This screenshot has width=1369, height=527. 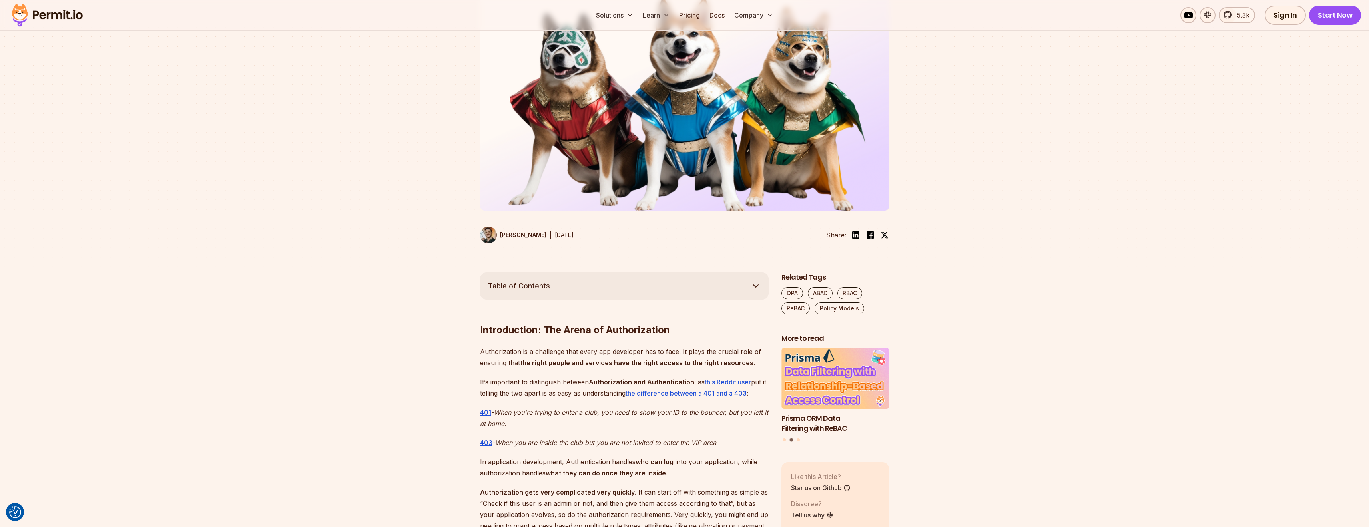 I want to click on a: ABAC, so click(x=820, y=293).